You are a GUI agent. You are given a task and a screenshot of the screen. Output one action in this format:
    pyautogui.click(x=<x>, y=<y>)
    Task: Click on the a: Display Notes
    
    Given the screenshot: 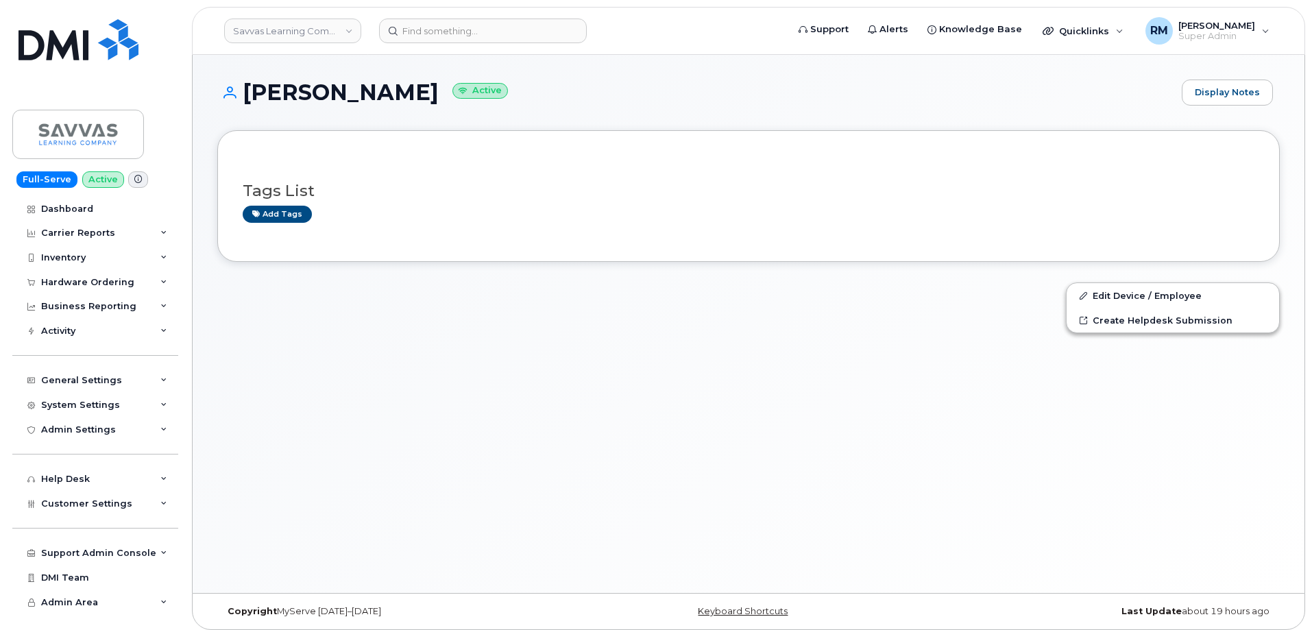 What is the action you would take?
    pyautogui.click(x=1227, y=93)
    